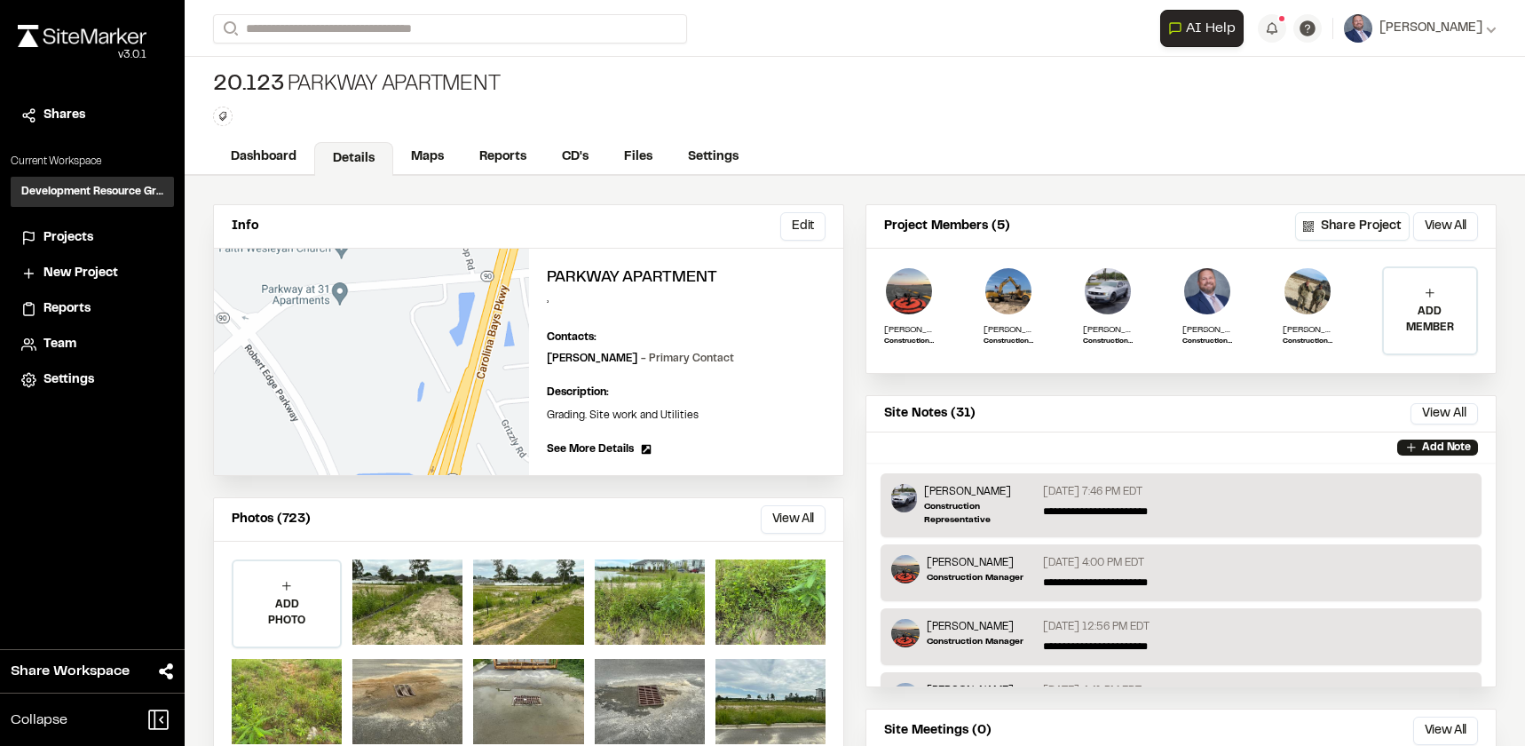 Image resolution: width=1525 pixels, height=746 pixels. Describe the element at coordinates (68, 238) in the screenshot. I see `span: Projects` at that location.